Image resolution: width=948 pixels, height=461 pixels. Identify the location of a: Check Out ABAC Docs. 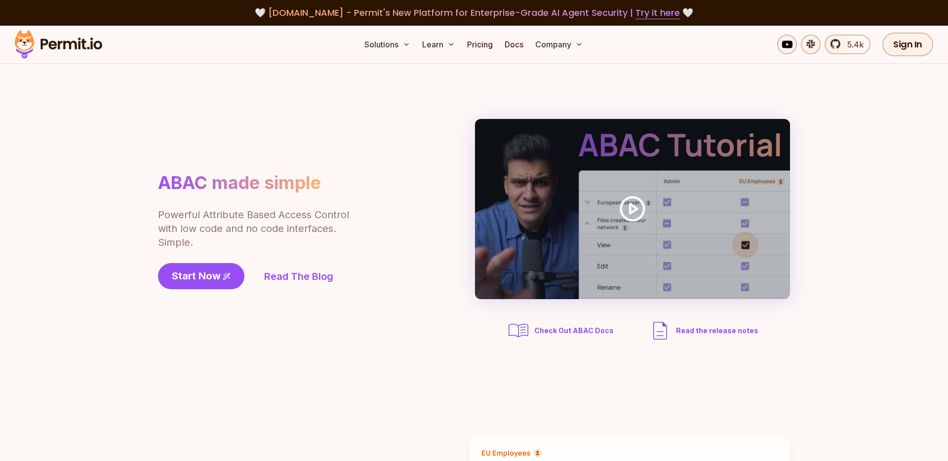
(562, 331).